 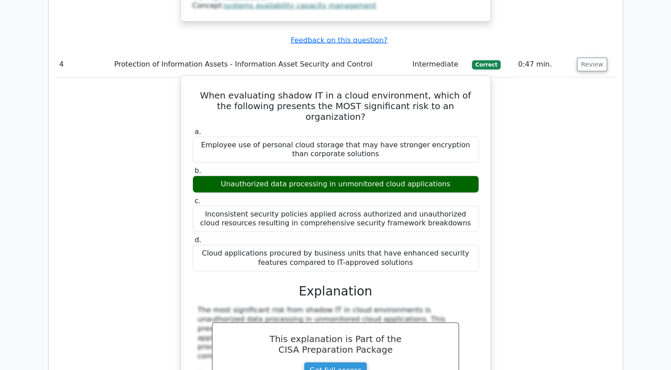 What do you see at coordinates (486, 65) in the screenshot?
I see `span: Correct` at bounding box center [486, 65].